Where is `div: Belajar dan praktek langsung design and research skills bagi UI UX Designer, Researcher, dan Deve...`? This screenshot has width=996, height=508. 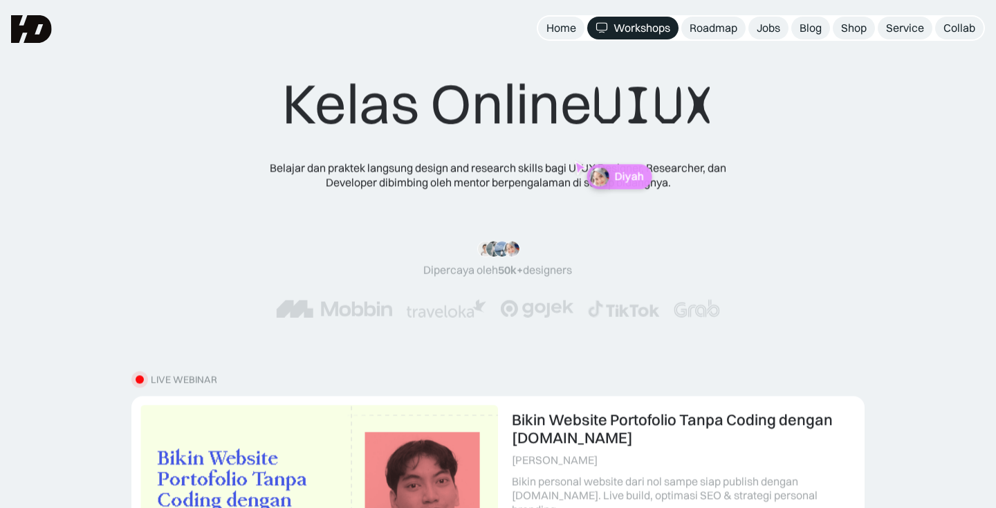 div: Belajar dan praktek langsung design and research skills bagi UI UX Designer, Researcher, dan Deve... is located at coordinates (498, 175).